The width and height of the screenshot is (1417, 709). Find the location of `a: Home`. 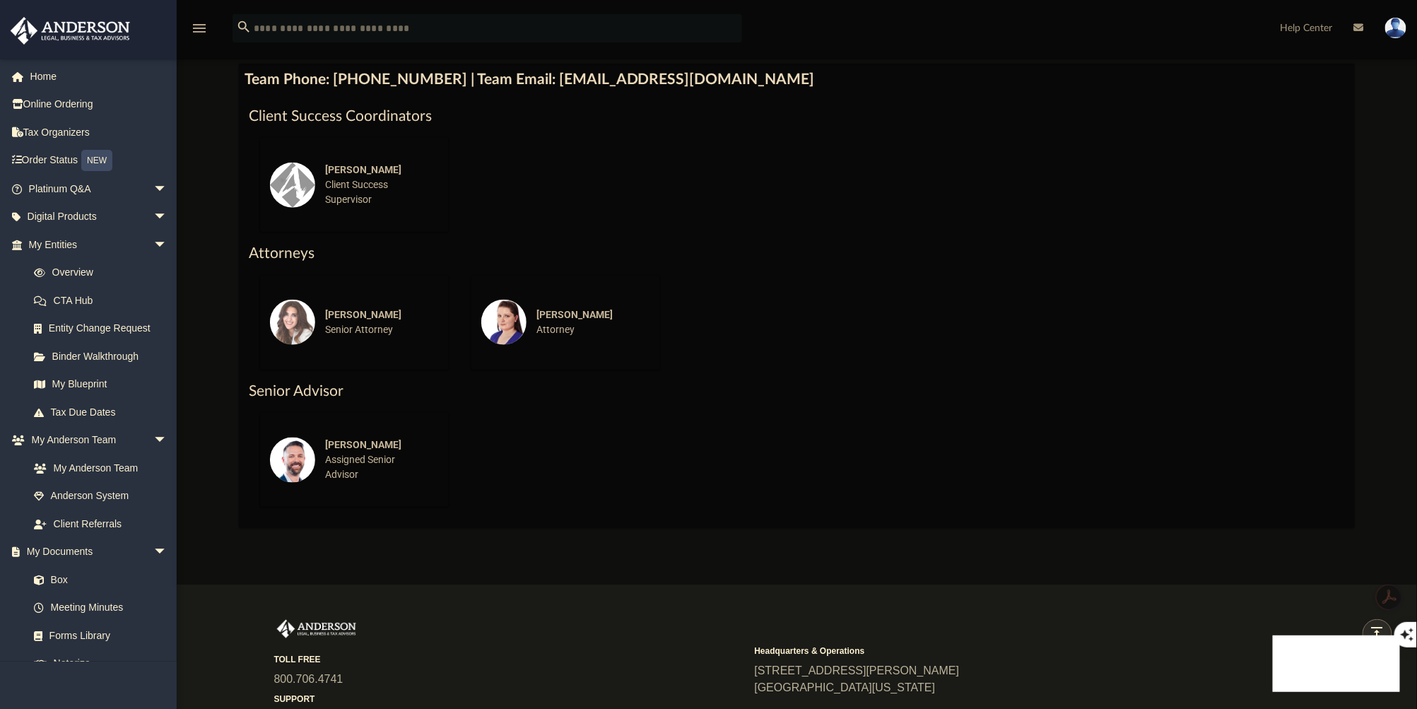

a: Home is located at coordinates (99, 76).